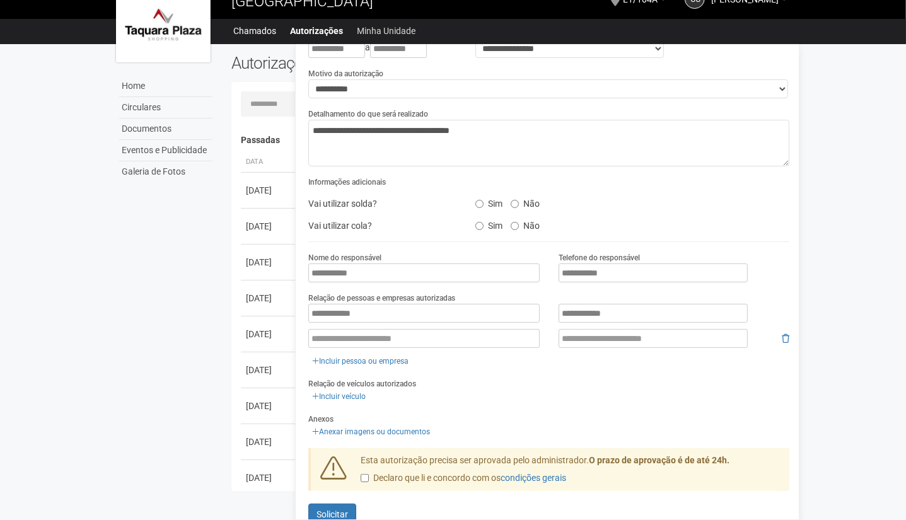 The height and width of the screenshot is (520, 906). Describe the element at coordinates (255, 31) in the screenshot. I see `a: Chamados` at that location.